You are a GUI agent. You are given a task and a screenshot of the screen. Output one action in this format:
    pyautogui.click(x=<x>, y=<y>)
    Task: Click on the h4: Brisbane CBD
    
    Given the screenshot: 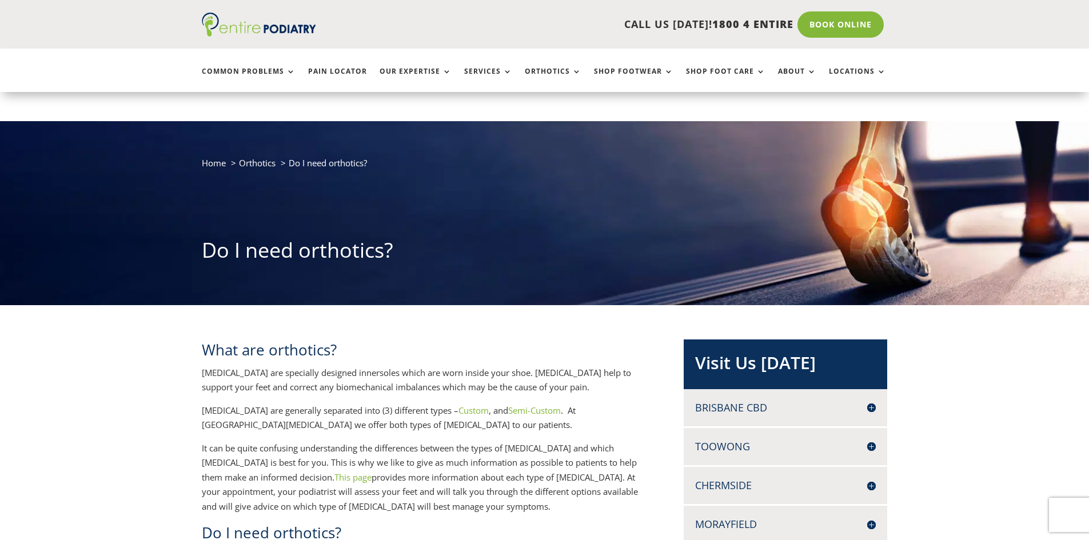 What is the action you would take?
    pyautogui.click(x=786, y=408)
    